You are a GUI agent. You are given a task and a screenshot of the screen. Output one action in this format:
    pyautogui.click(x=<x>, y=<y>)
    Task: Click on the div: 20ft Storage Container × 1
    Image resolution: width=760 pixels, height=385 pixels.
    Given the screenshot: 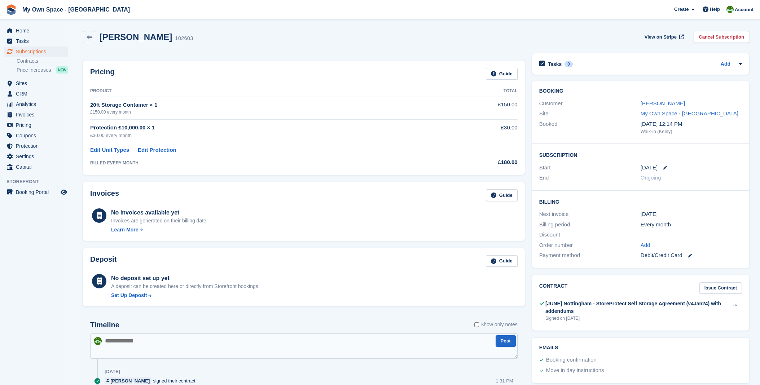 What is the action you would take?
    pyautogui.click(x=264, y=105)
    